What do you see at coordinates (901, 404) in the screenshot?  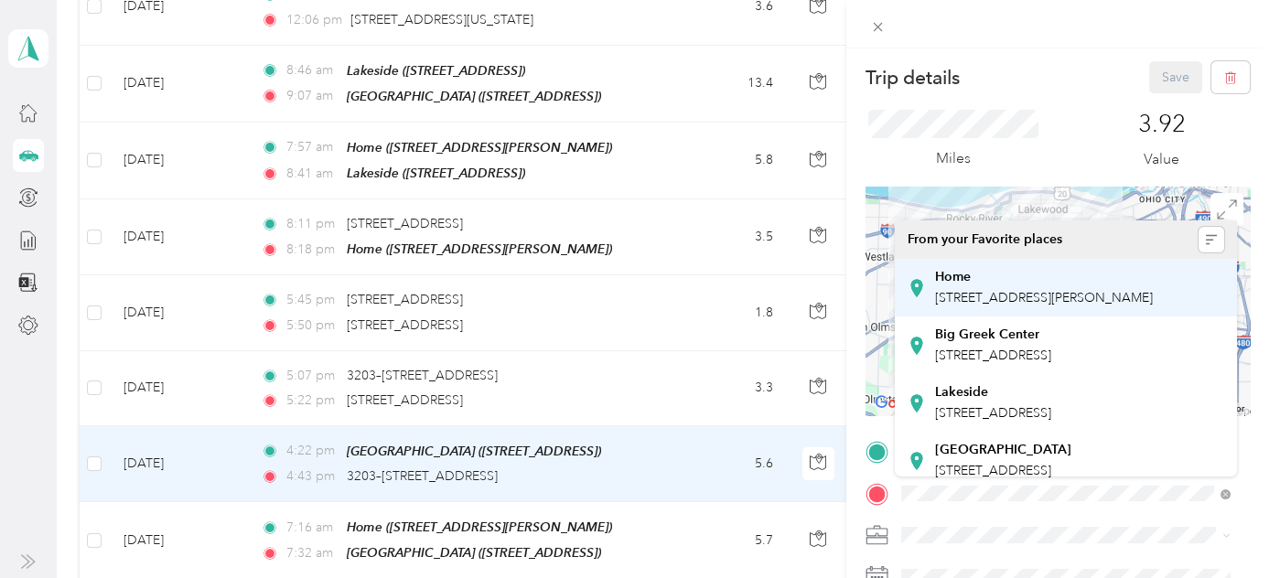 I see `img: Google` at bounding box center [901, 404].